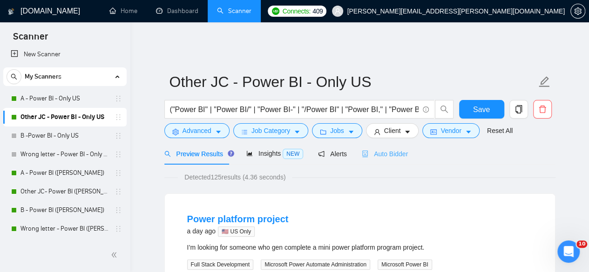 This screenshot has width=589, height=272. What do you see at coordinates (65, 154) in the screenshot?
I see `a: Wrong letter - Power BI - Only US` at bounding box center [65, 154].